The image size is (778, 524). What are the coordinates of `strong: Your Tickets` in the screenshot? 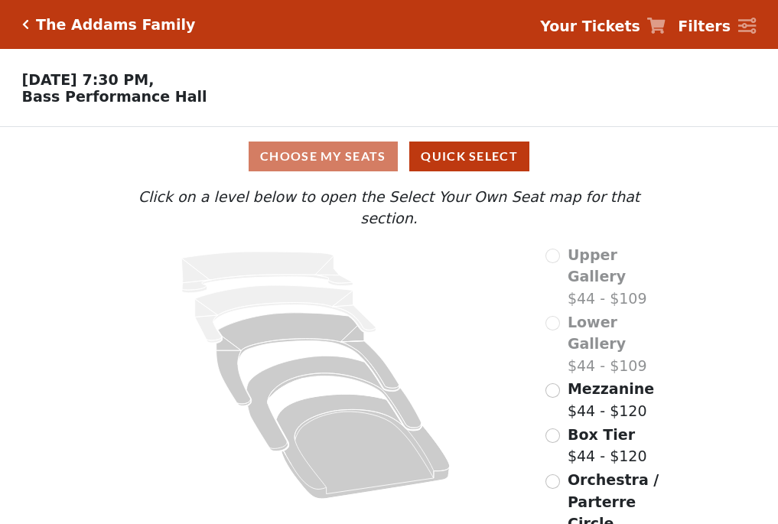 It's located at (590, 26).